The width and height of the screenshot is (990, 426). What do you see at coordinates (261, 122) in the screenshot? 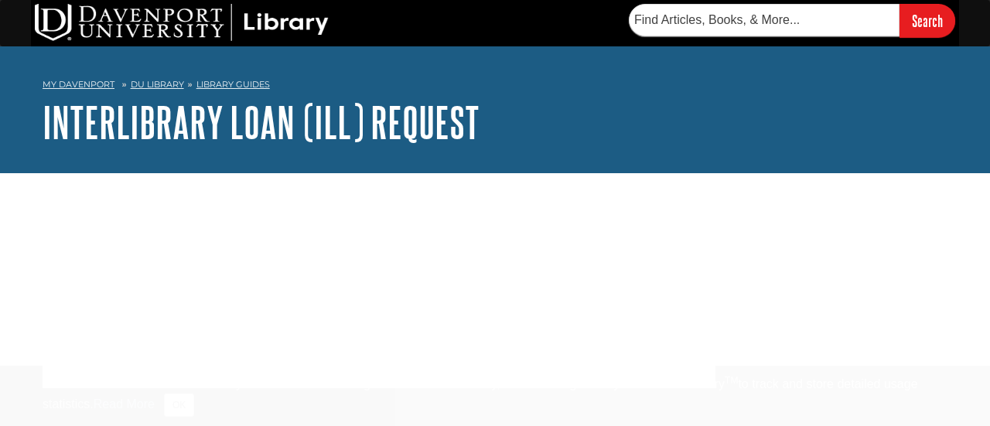
I see `a: Interlibrary Loan (ILL) Request` at bounding box center [261, 122].